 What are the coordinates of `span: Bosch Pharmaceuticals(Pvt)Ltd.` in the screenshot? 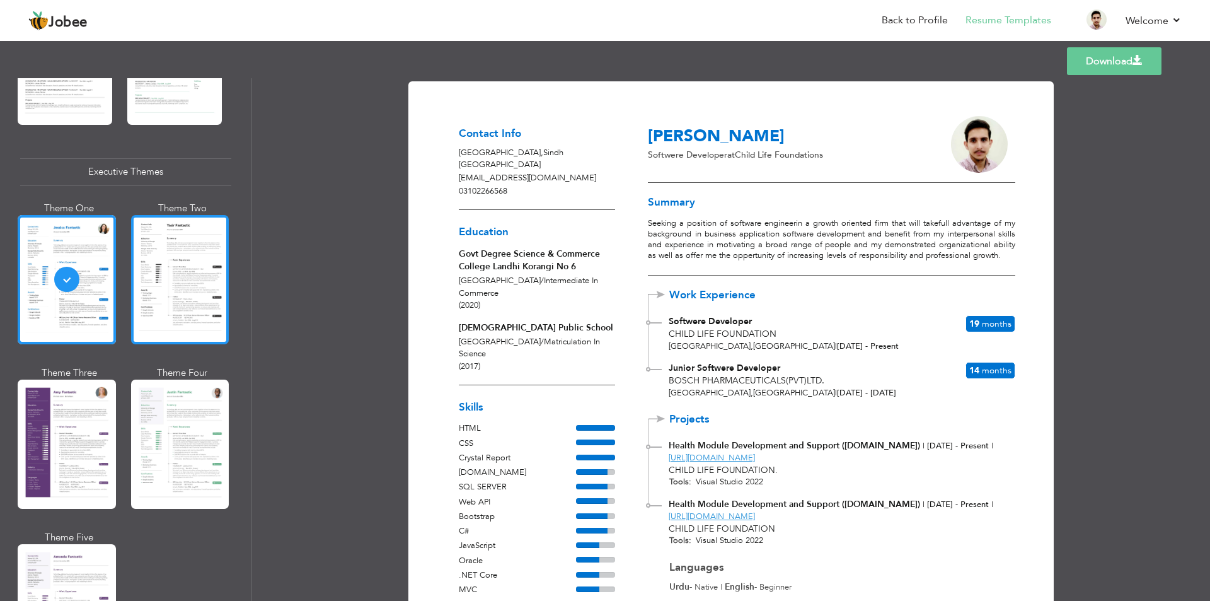 It's located at (746, 380).